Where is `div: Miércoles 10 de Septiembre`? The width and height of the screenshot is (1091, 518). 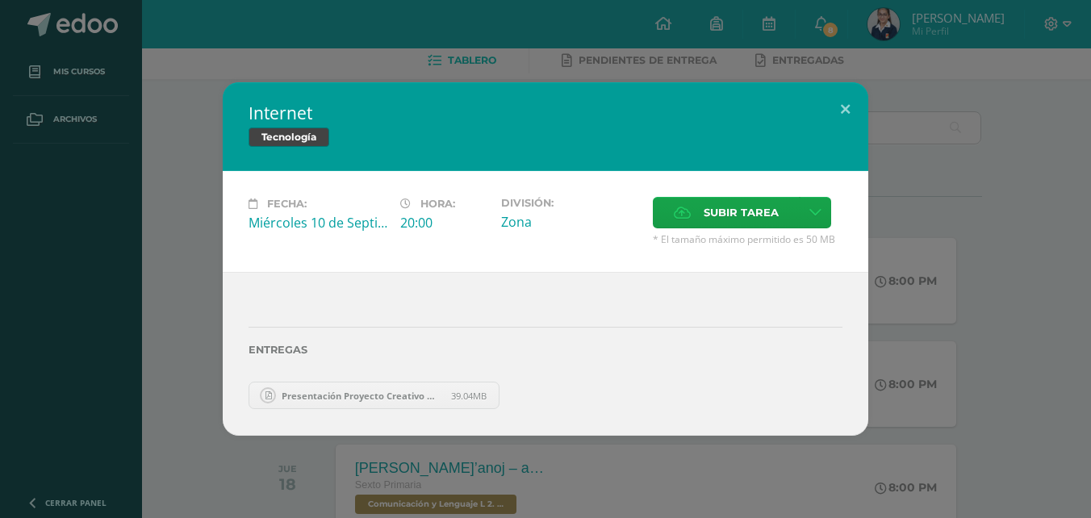
div: Miércoles 10 de Septiembre is located at coordinates (318, 223).